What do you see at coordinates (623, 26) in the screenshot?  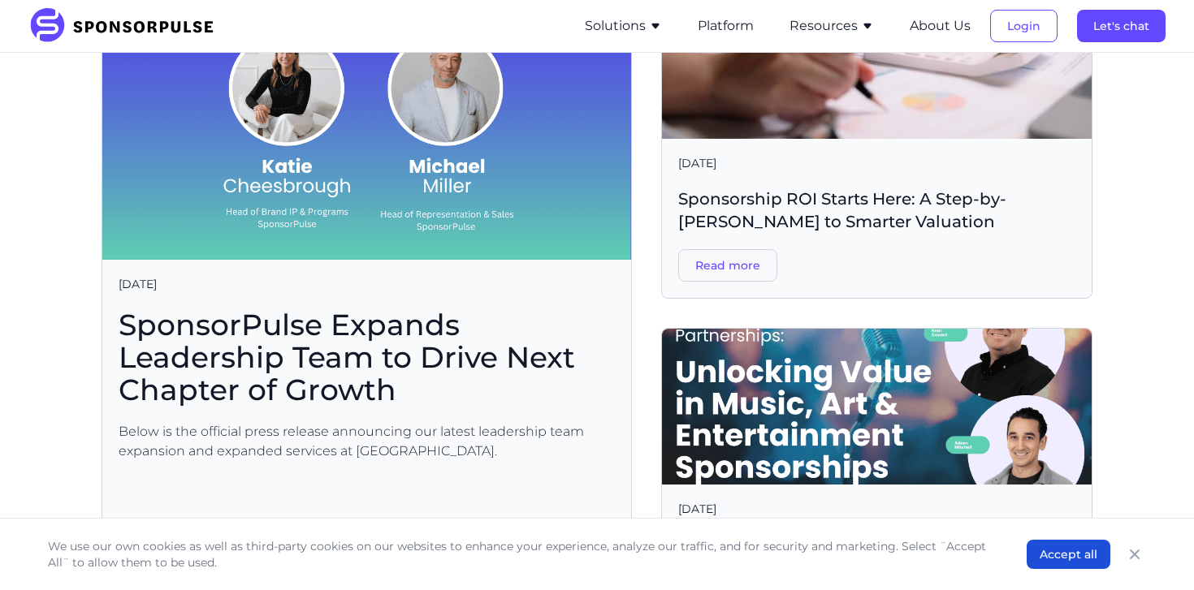 I see `button: Solutions` at bounding box center [623, 26].